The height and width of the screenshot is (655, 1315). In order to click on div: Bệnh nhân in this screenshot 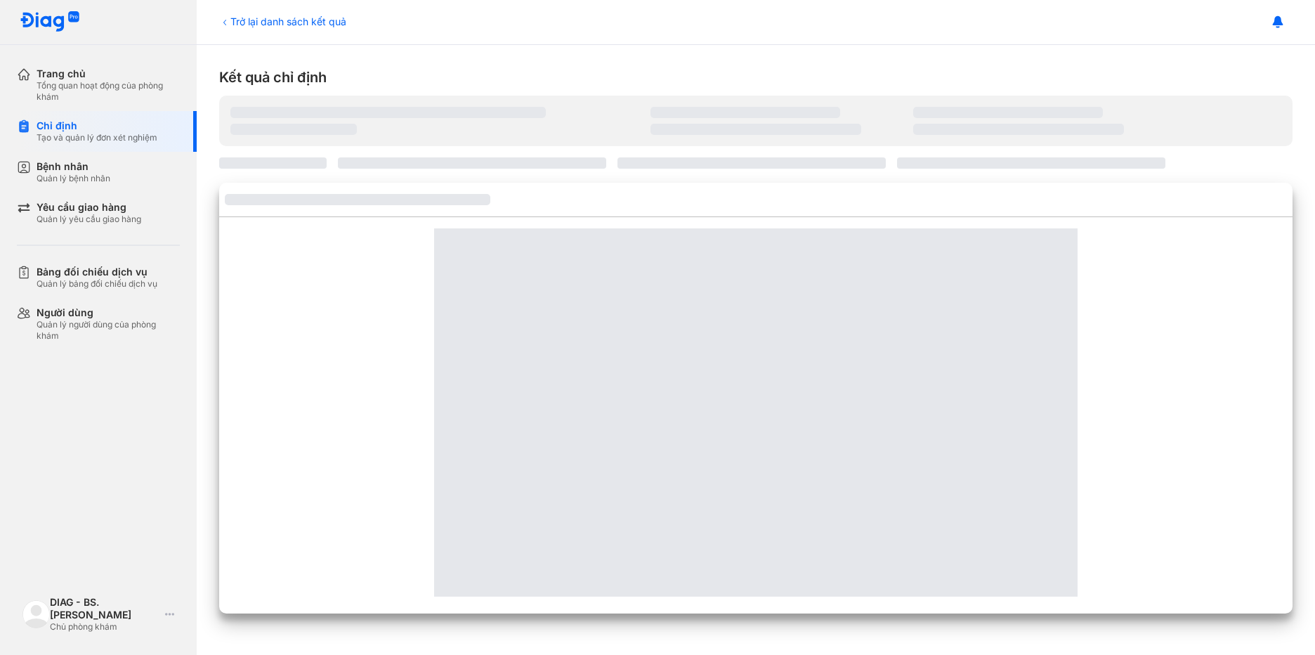, I will do `click(73, 166)`.